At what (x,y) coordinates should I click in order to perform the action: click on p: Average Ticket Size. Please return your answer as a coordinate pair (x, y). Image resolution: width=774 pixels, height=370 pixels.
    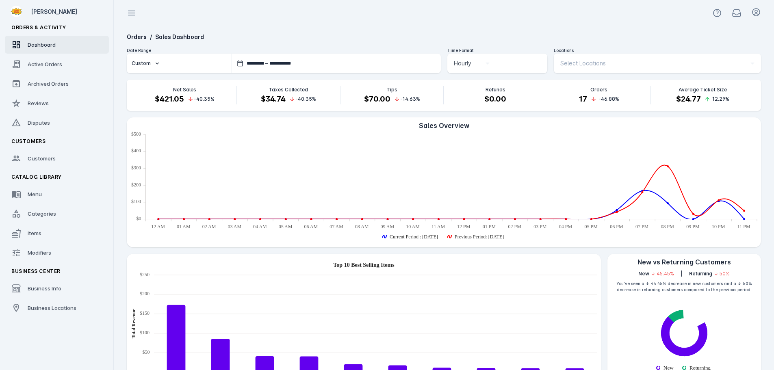
    Looking at the image, I should click on (702, 90).